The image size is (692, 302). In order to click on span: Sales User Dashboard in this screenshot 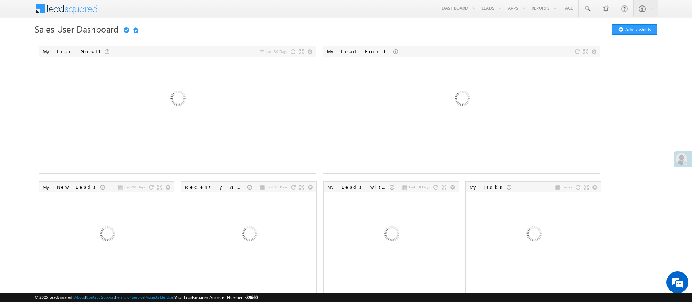, I will do `click(77, 29)`.